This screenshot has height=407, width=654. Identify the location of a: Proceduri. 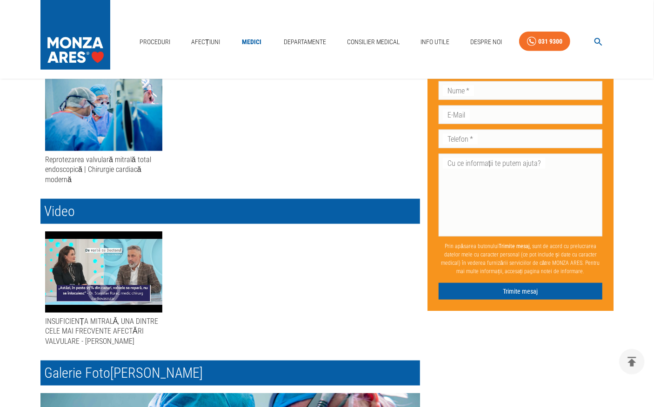
(155, 42).